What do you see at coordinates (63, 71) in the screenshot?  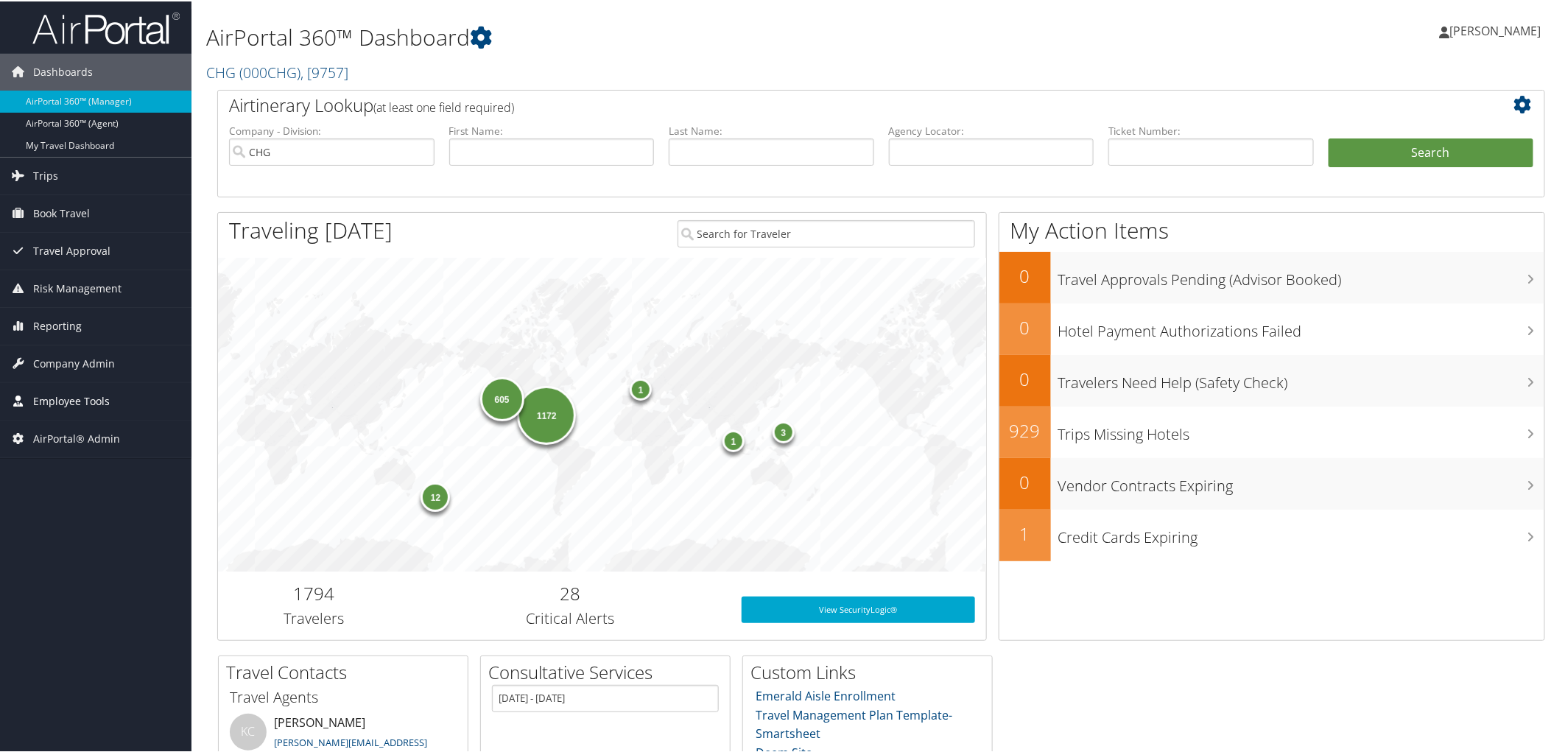 I see `span: Dashboards` at bounding box center [63, 71].